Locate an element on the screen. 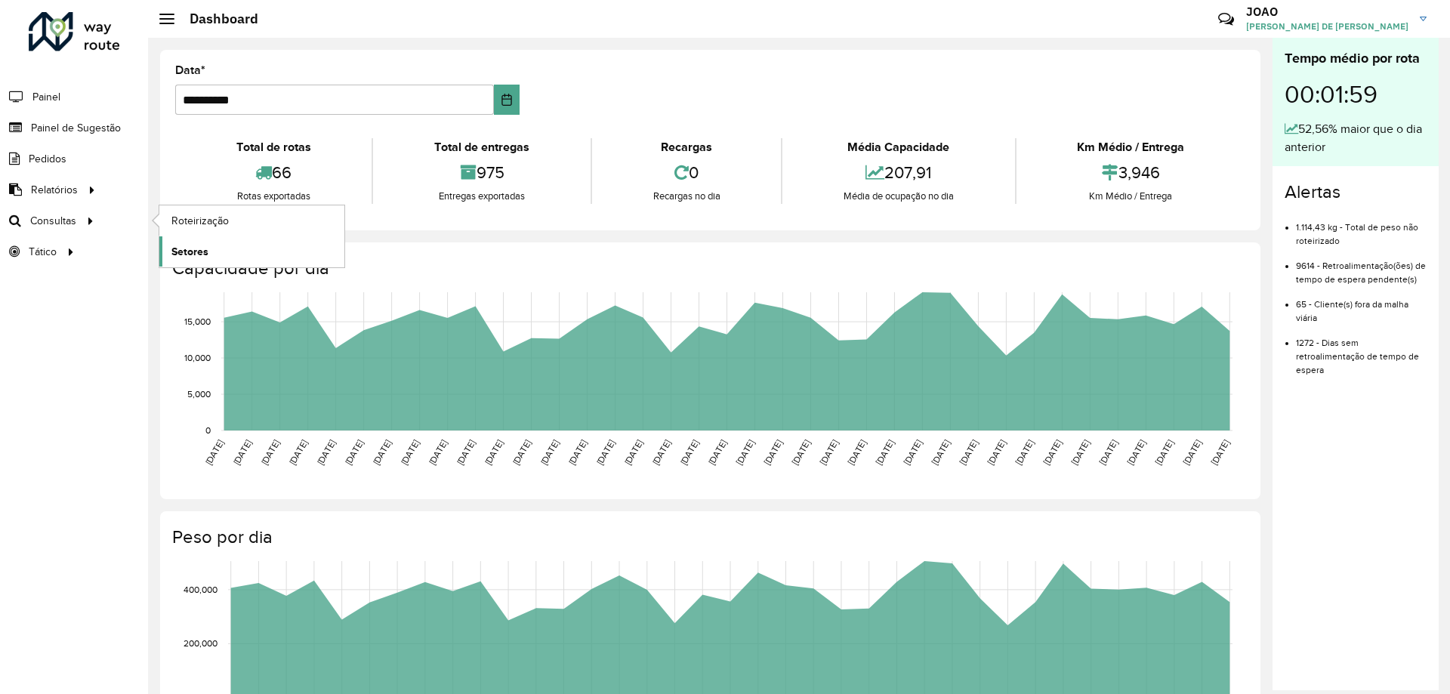 This screenshot has height=694, width=1450. span: Pedidos is located at coordinates (48, 159).